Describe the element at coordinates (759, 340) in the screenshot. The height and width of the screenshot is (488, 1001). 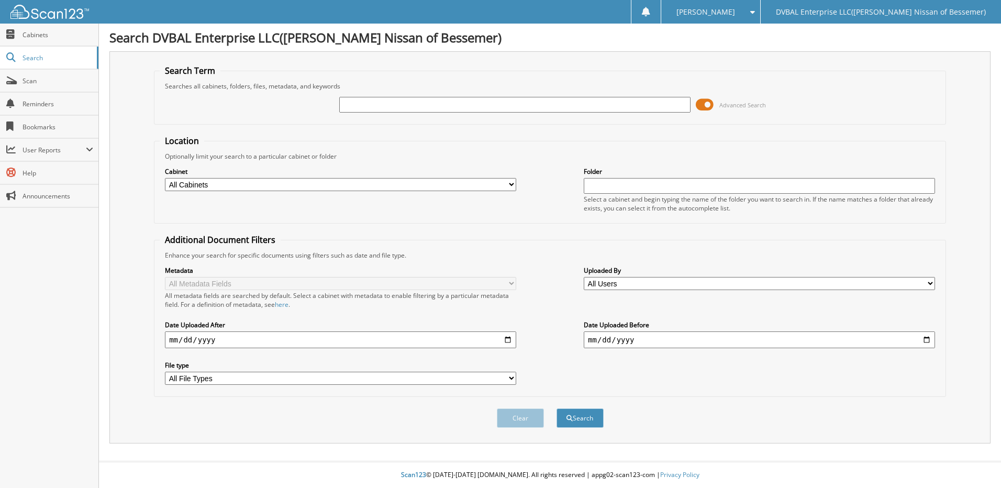
I see `input: end` at that location.